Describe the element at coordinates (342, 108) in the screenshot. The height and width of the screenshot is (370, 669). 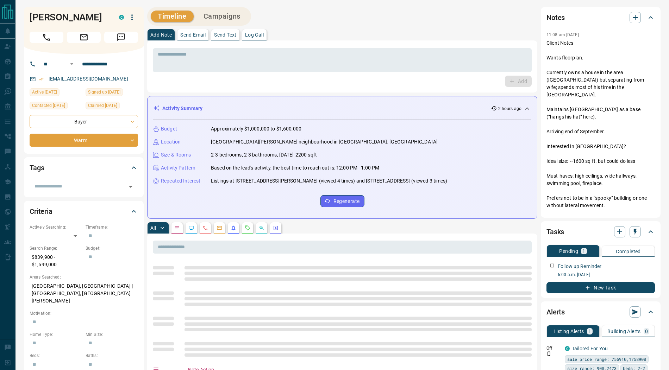
I see `div: Activity Summary2 hours ago` at that location.